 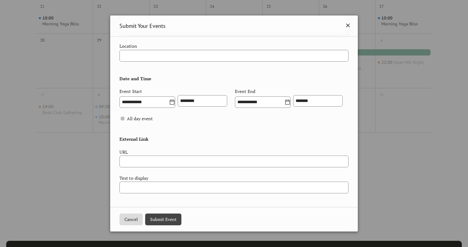 I want to click on div: Location, so click(x=234, y=46).